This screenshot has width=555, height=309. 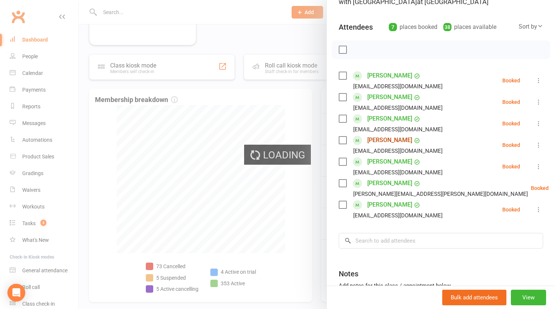 I want to click on div: Add notes for this class / appointment below, so click(x=441, y=286).